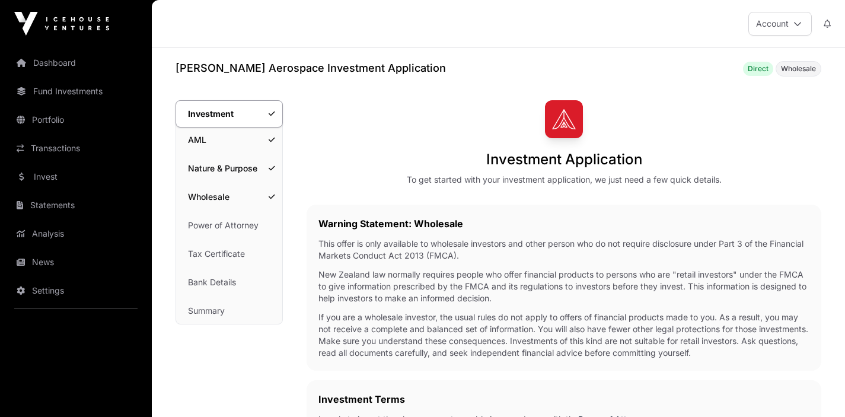  I want to click on span: Direct, so click(758, 69).